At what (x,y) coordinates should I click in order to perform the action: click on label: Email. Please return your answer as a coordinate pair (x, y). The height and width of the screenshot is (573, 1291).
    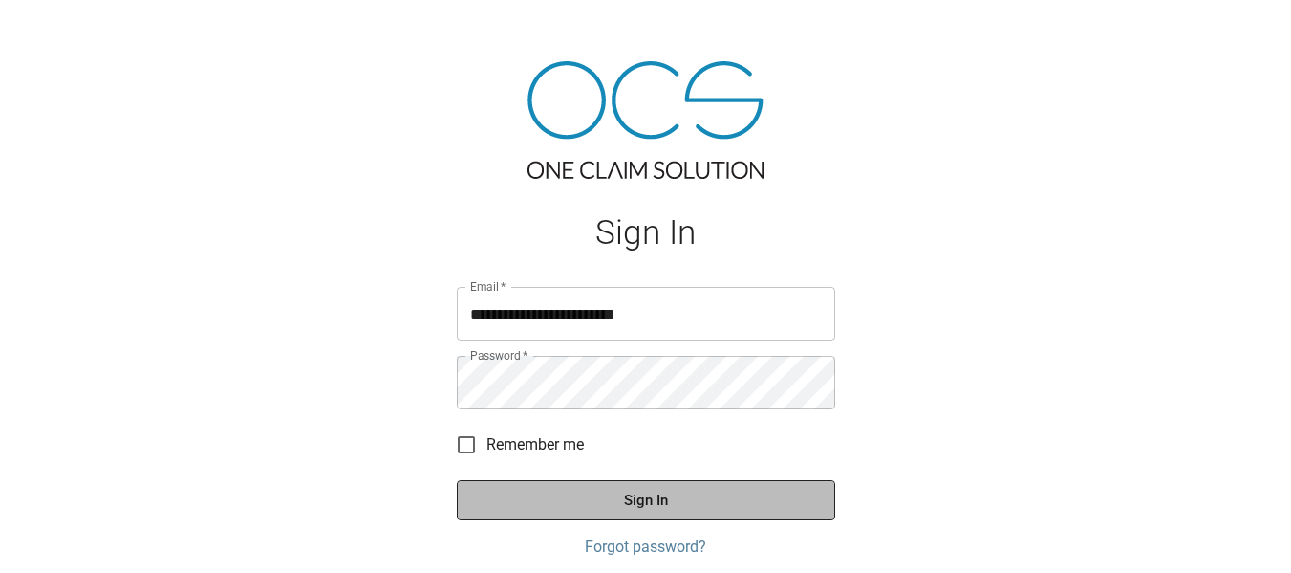
    Looking at the image, I should click on (488, 286).